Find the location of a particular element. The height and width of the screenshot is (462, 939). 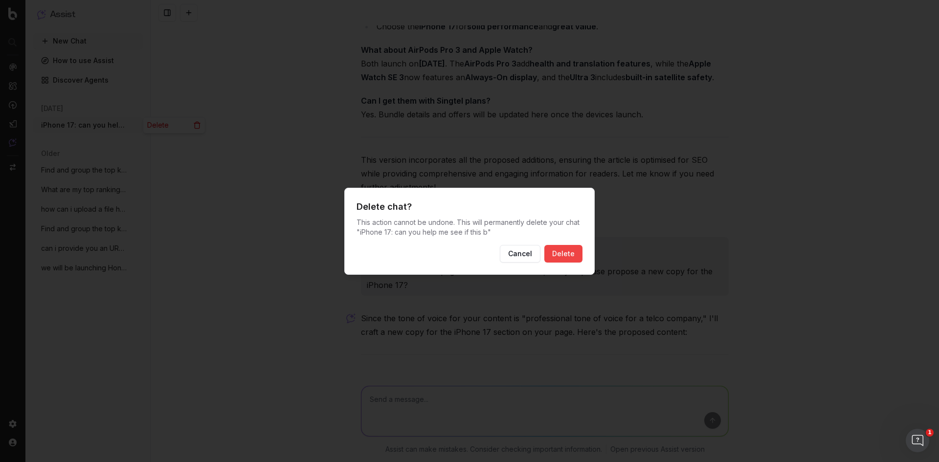

span: 1 is located at coordinates (930, 433).